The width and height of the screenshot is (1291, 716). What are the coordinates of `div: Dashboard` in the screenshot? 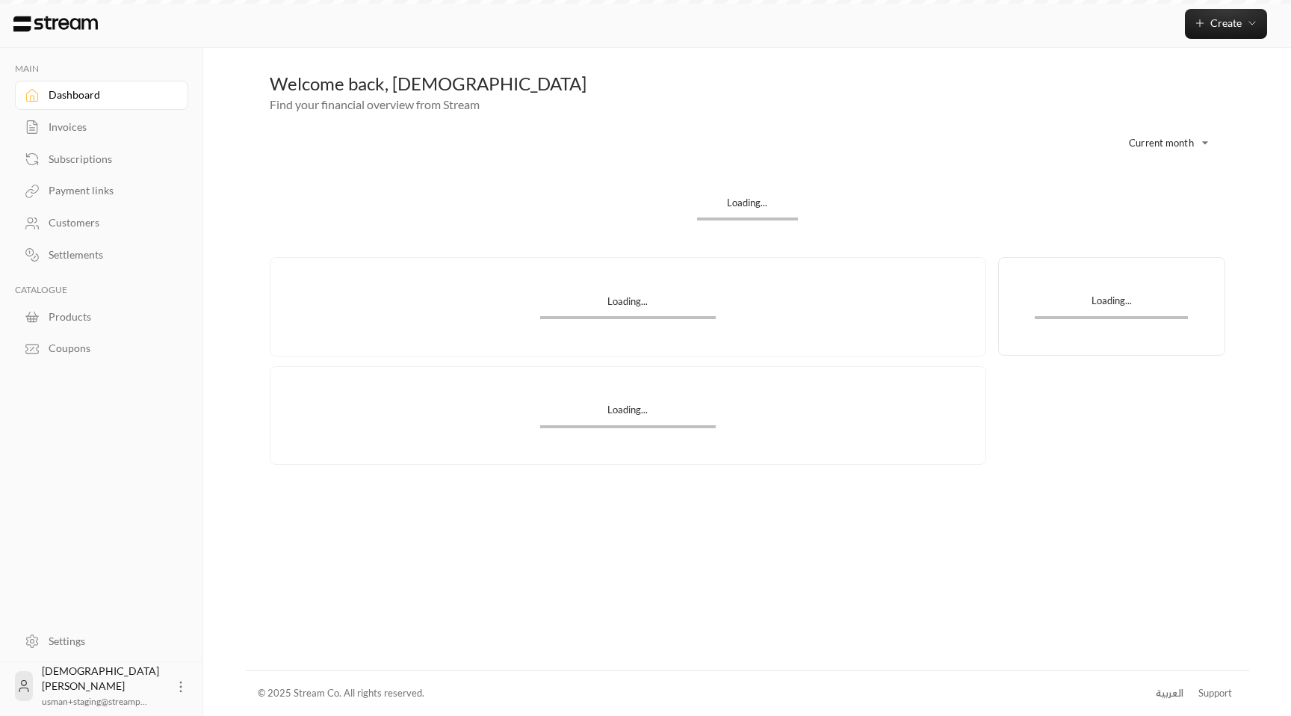 It's located at (109, 95).